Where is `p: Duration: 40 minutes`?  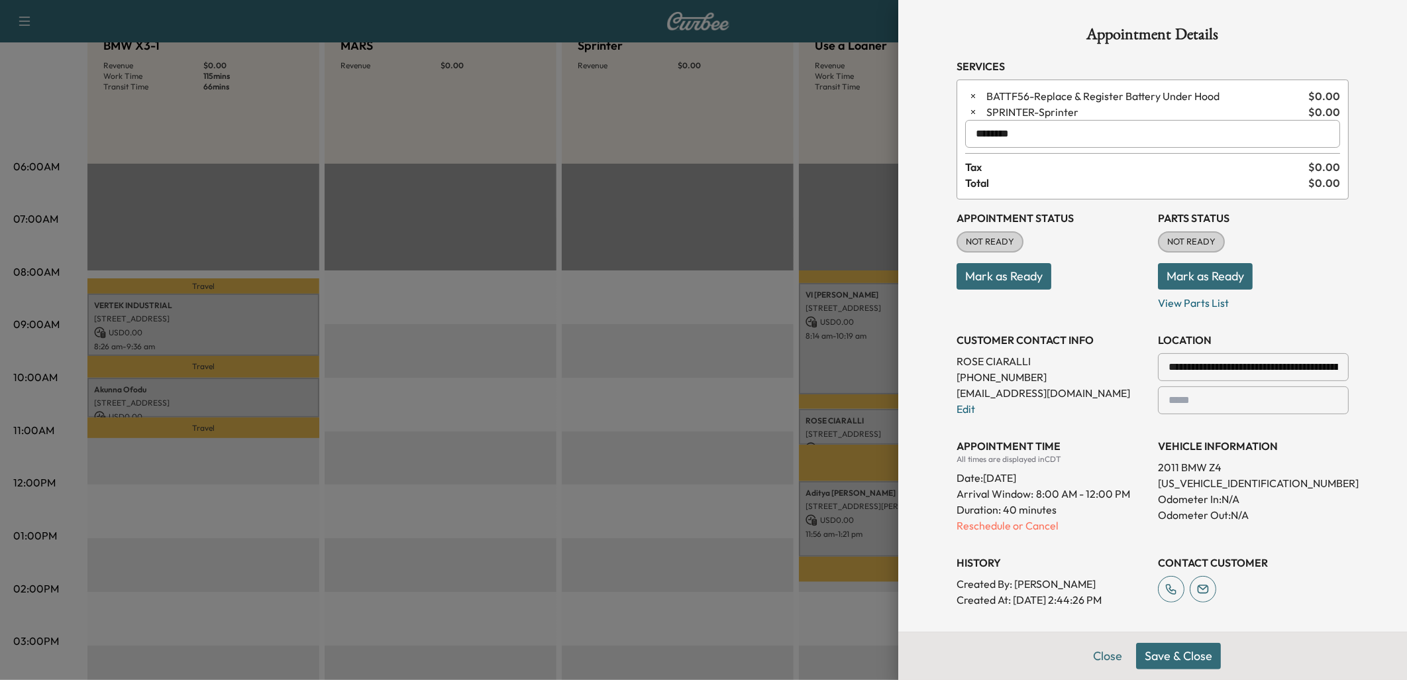
p: Duration: 40 minutes is located at coordinates (1052, 509).